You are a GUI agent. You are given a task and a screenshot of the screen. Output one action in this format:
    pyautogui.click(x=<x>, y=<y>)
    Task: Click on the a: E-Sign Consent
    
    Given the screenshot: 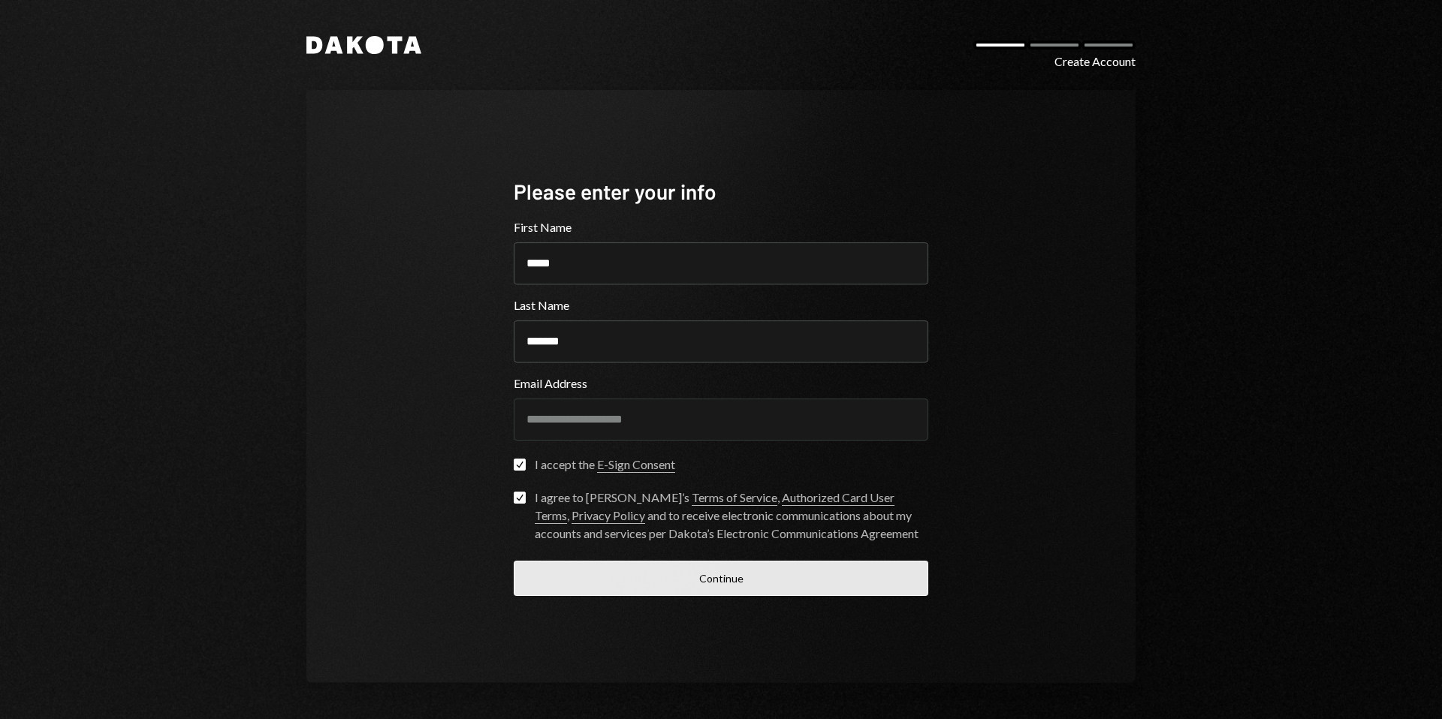 What is the action you would take?
    pyautogui.click(x=636, y=465)
    